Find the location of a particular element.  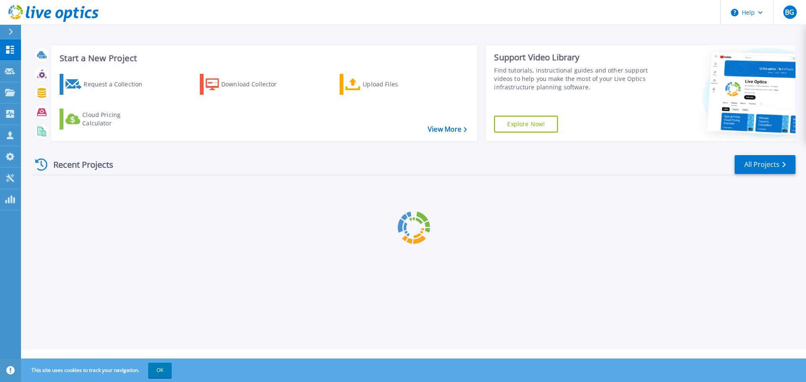

button: OK is located at coordinates (160, 371).